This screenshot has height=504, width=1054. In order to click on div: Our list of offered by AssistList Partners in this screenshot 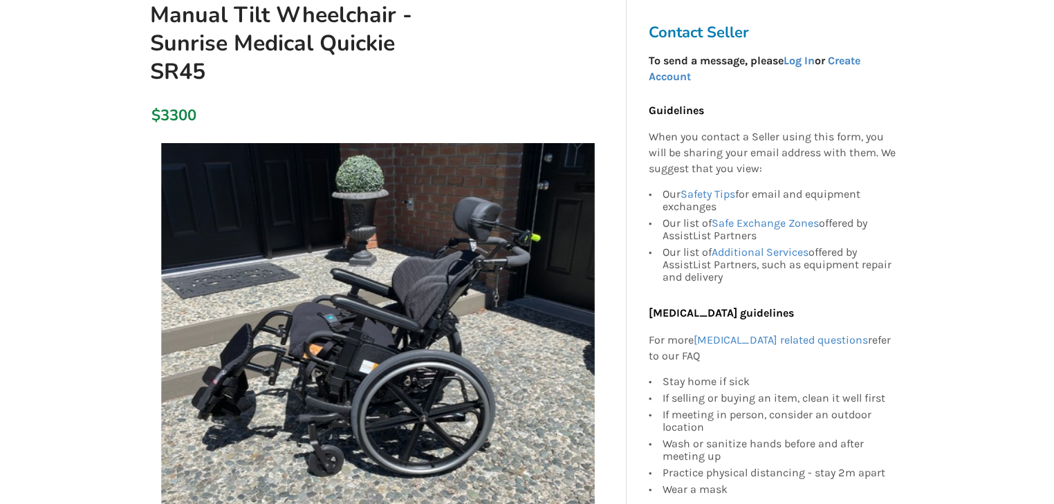, I will do `click(779, 230)`.